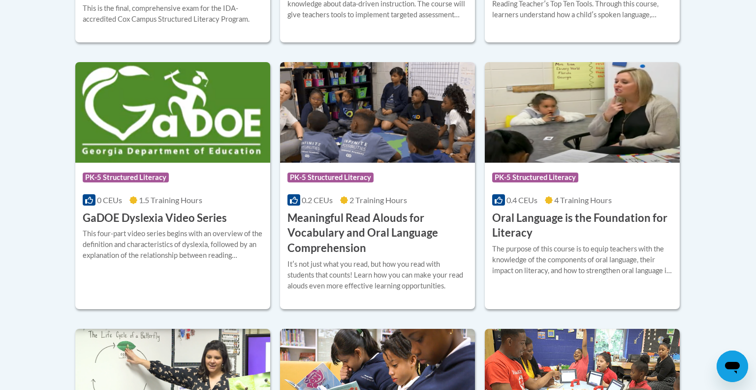 Image resolution: width=756 pixels, height=390 pixels. What do you see at coordinates (378, 199) in the screenshot?
I see `span: 2 Training Hours` at bounding box center [378, 199].